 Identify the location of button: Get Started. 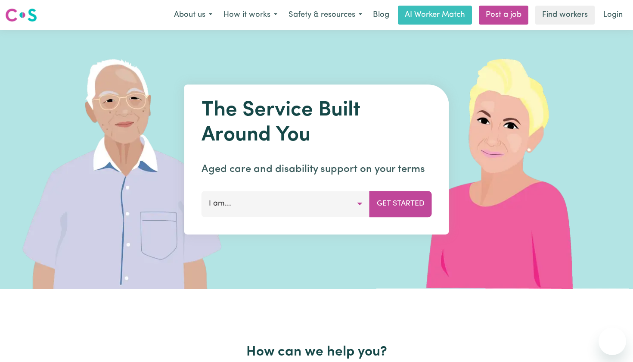
(401, 204).